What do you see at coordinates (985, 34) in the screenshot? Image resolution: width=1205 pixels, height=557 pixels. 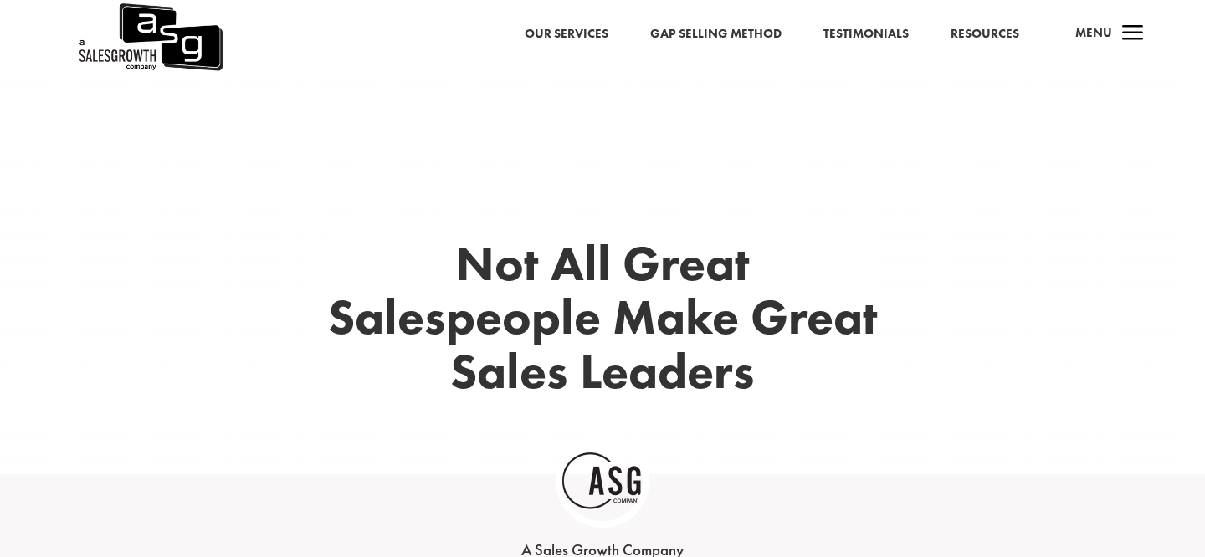 I see `a: Resources` at bounding box center [985, 34].